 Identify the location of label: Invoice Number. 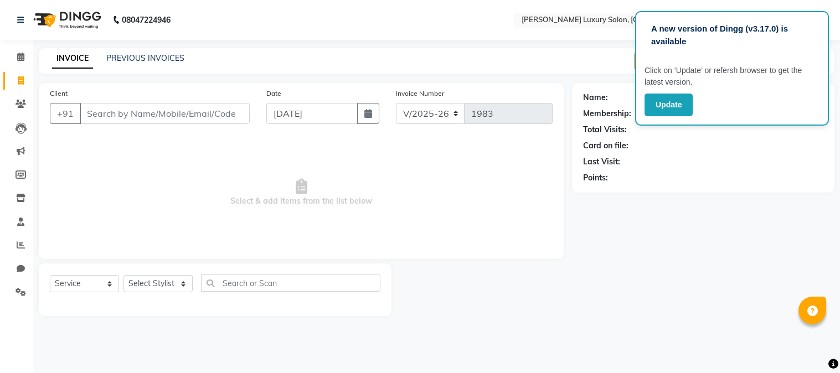
(420, 94).